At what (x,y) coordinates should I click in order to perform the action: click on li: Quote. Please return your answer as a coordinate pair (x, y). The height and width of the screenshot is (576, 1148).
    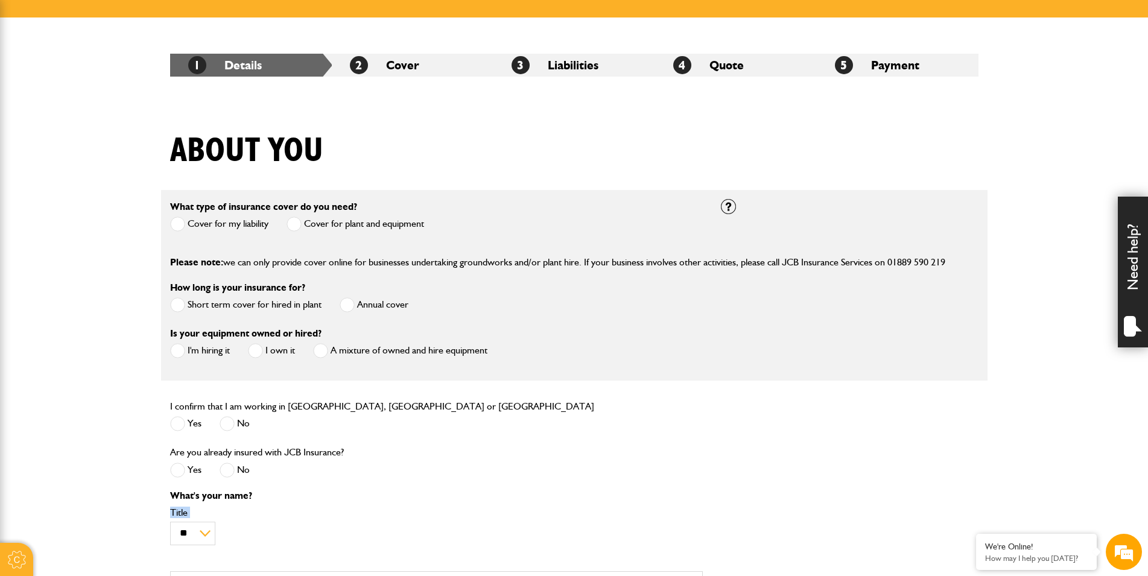
    Looking at the image, I should click on (736, 65).